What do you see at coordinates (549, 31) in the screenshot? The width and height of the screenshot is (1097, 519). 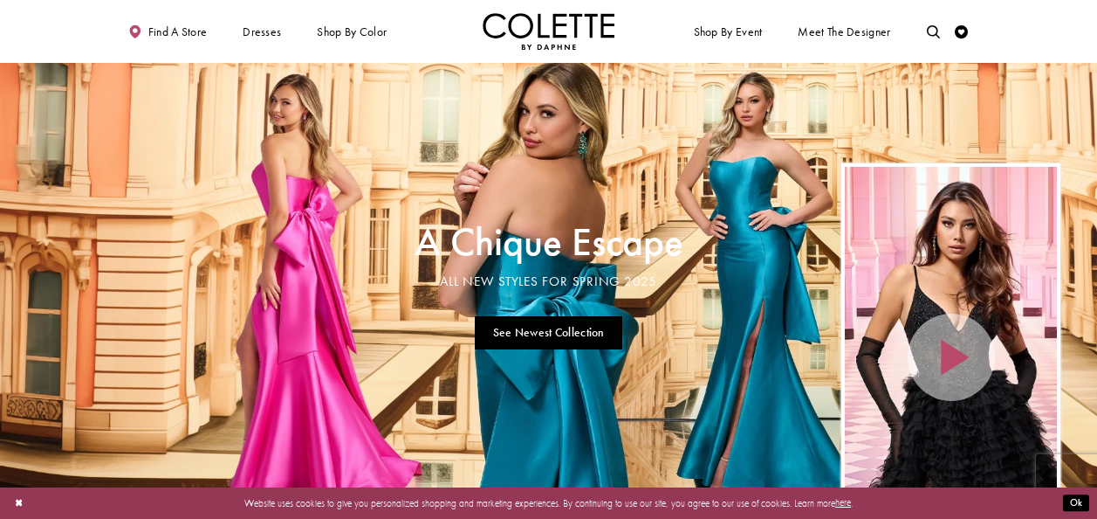 I see `img: Colette by Daphne` at bounding box center [549, 31].